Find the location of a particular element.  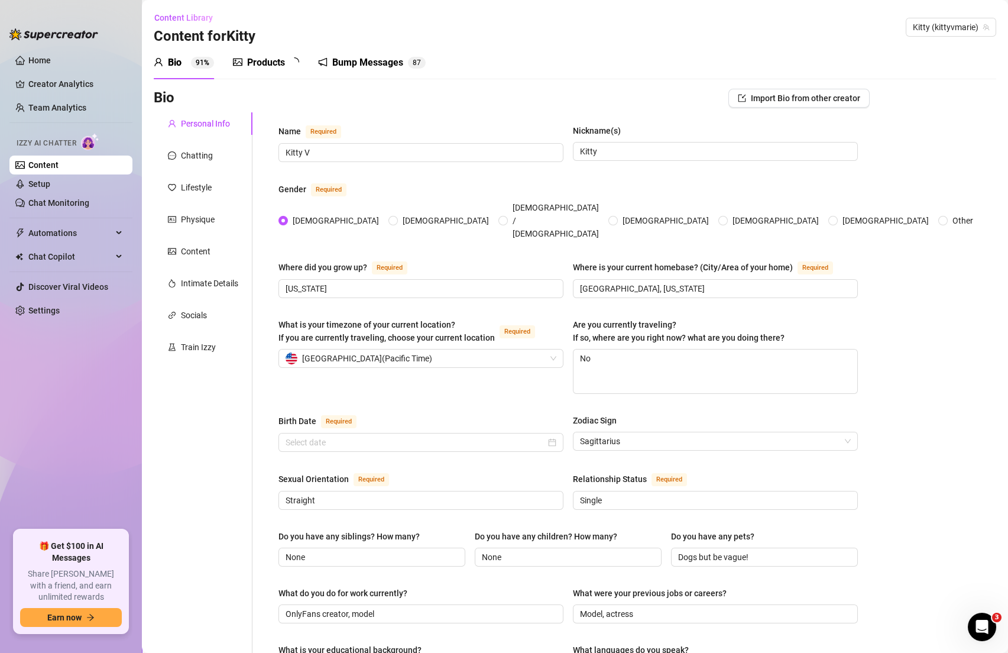

div: Search for helpSearch for help is located at coordinates (118, 42).